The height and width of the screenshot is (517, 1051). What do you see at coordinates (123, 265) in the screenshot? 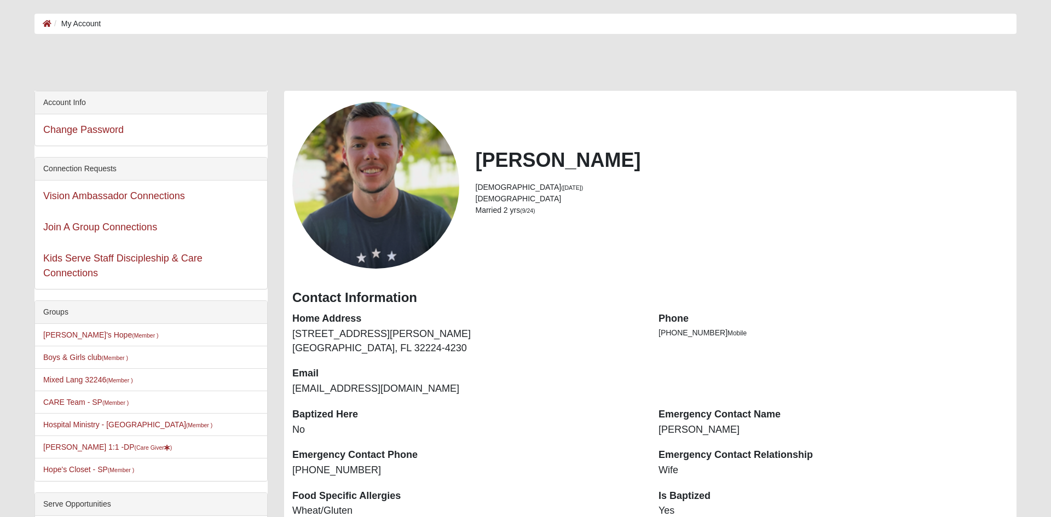
I see `a: Kids Serve Staff Discipleship & Care Connections` at bounding box center [123, 265].